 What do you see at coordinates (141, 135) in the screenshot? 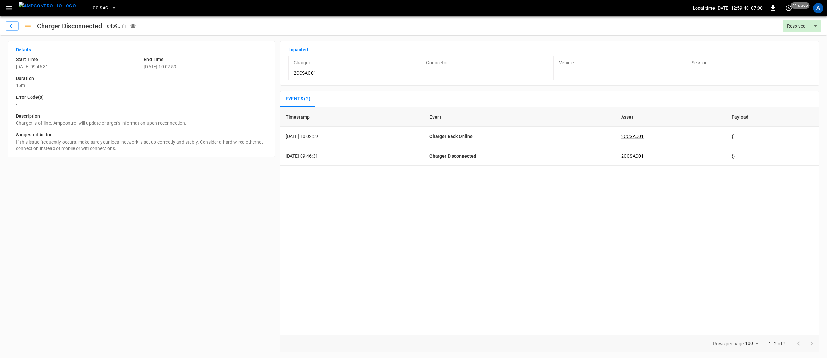
I see `h6: Suggested Action` at bounding box center [141, 135].